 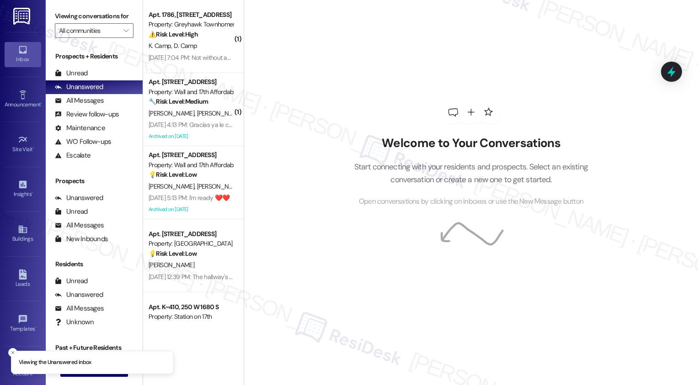 I want to click on div: Prospects, so click(x=94, y=181).